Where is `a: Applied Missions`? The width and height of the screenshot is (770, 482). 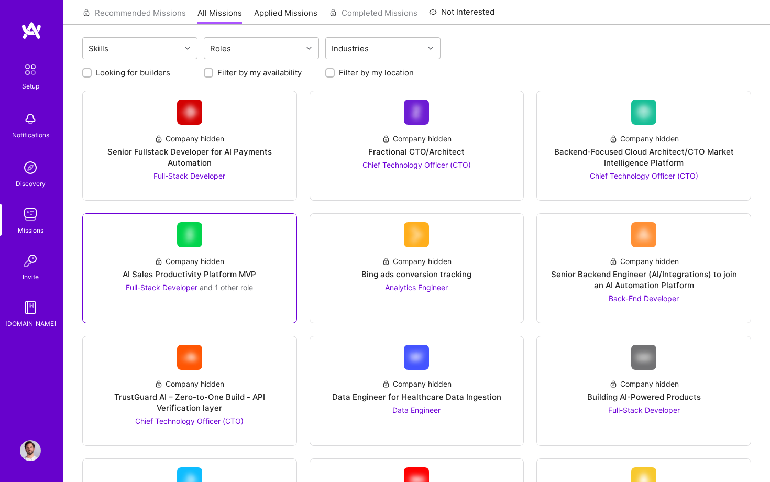
a: Applied Missions is located at coordinates (286, 16).